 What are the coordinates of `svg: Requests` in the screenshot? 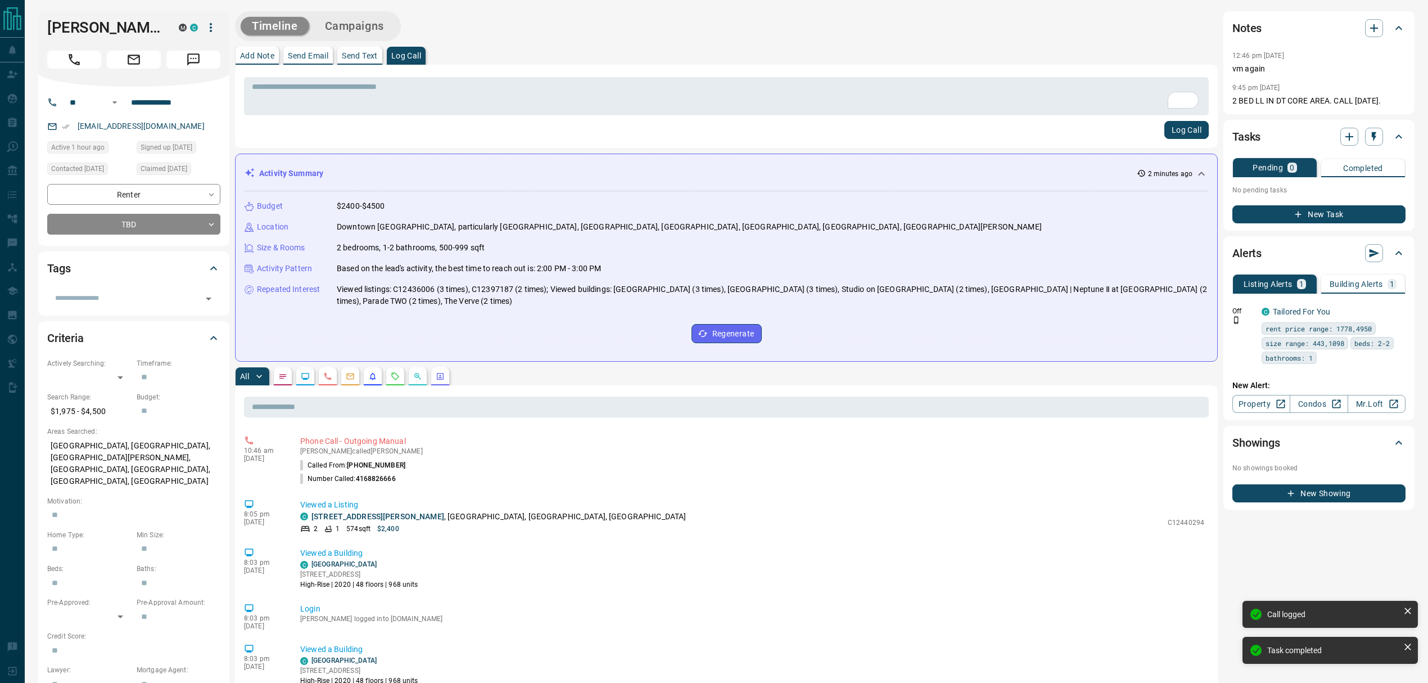 It's located at (395, 376).